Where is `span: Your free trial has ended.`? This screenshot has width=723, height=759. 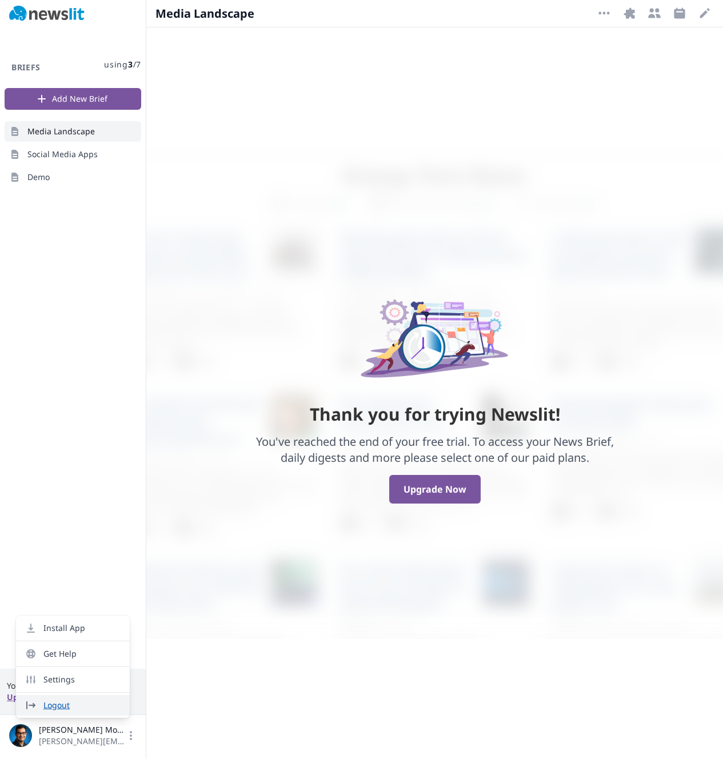
span: Your free trial has ended. is located at coordinates (73, 686).